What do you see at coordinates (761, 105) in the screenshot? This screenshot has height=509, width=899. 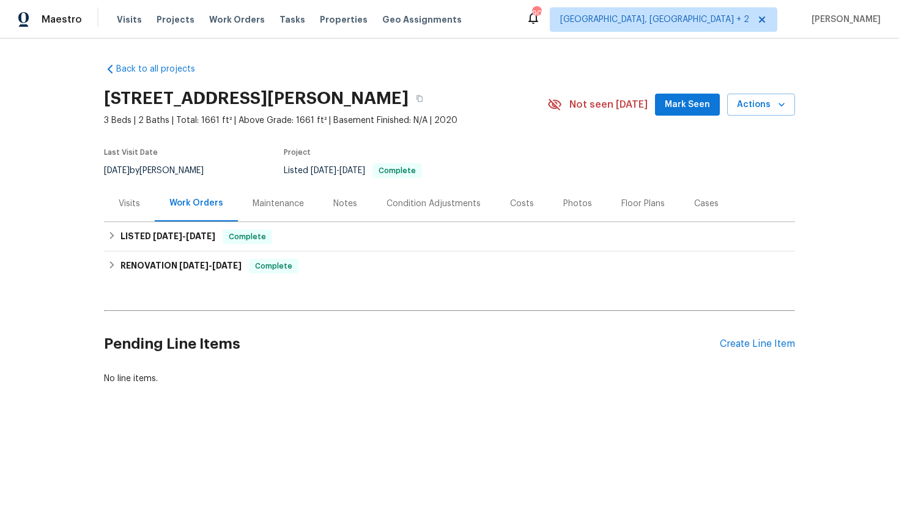 I see `span: Actions` at bounding box center [761, 105].